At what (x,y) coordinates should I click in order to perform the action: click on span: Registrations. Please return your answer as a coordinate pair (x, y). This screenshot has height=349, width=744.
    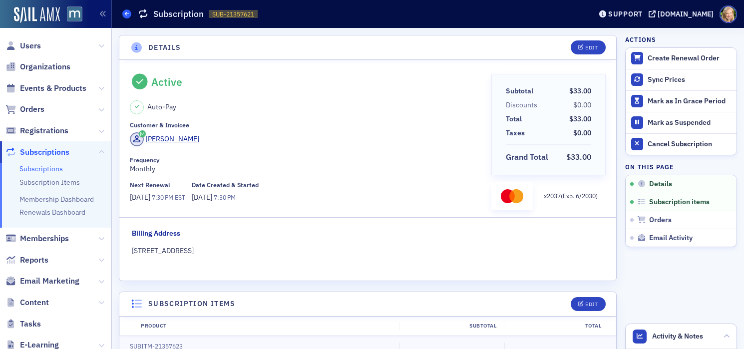
    Looking at the image, I should click on (44, 131).